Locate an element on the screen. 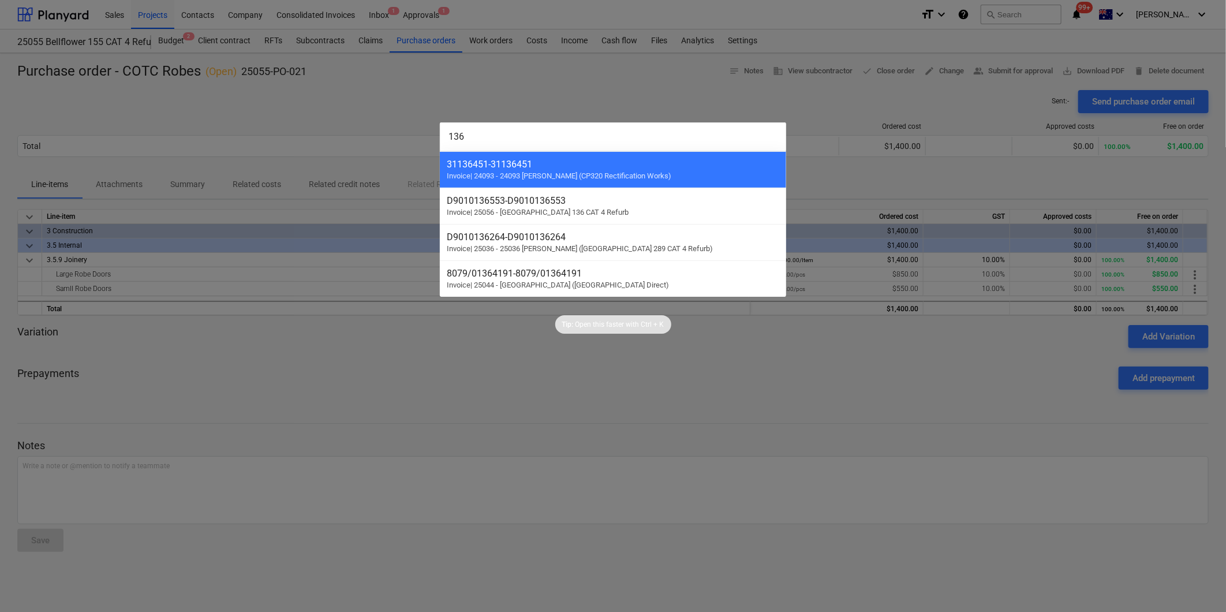 The height and width of the screenshot is (612, 1226). div: D9010136553 - D9010136553 is located at coordinates (613, 200).